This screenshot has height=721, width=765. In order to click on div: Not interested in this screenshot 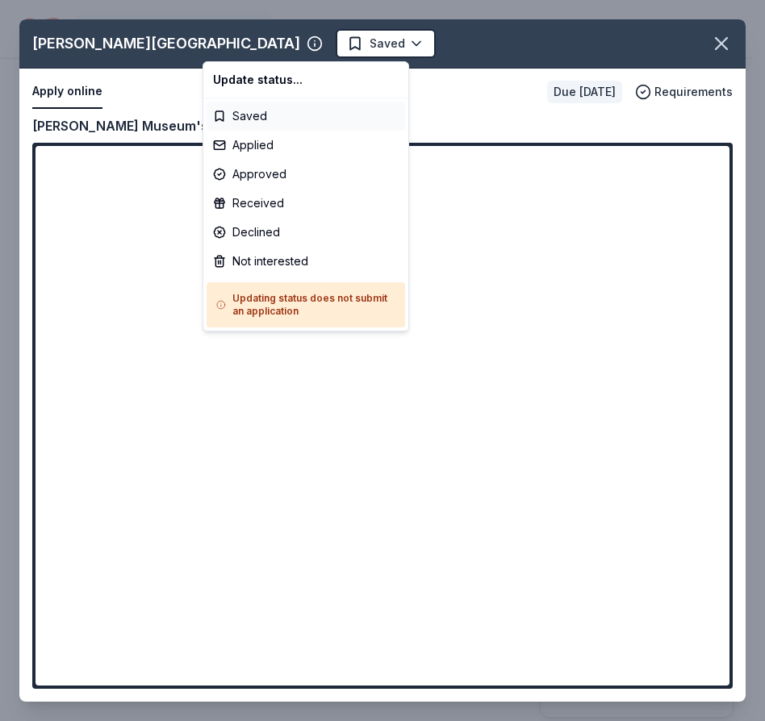, I will do `click(306, 261)`.